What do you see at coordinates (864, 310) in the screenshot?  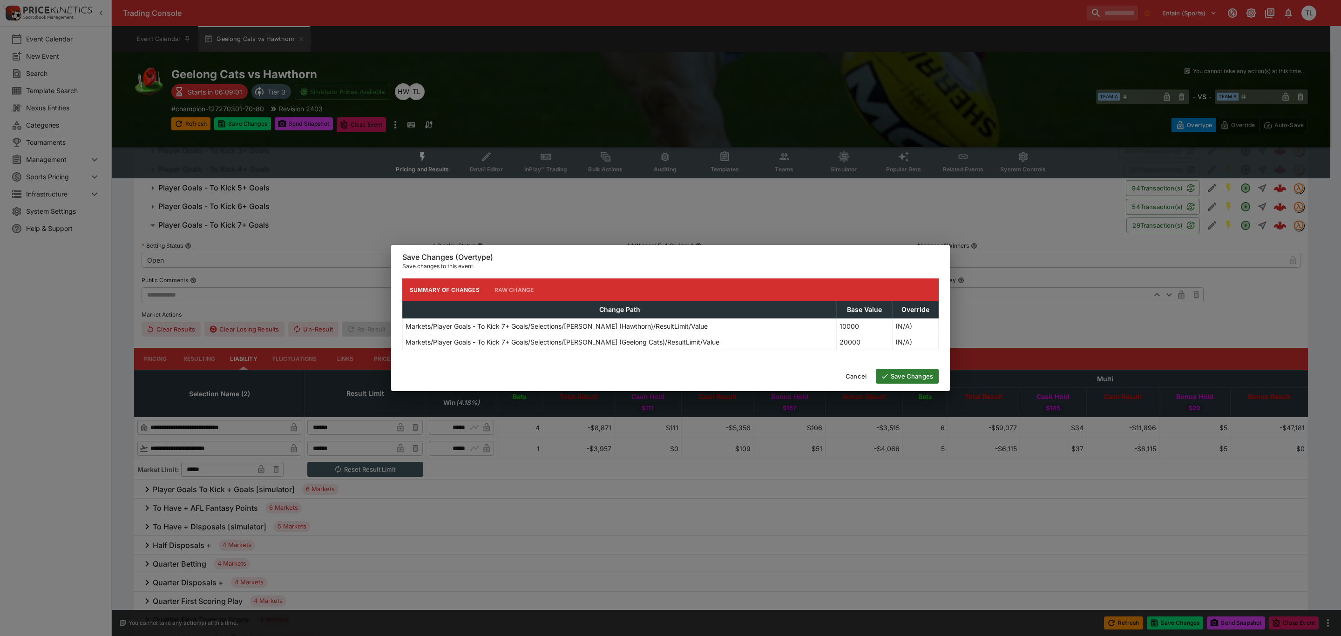 I see `th: Base Value` at bounding box center [864, 310].